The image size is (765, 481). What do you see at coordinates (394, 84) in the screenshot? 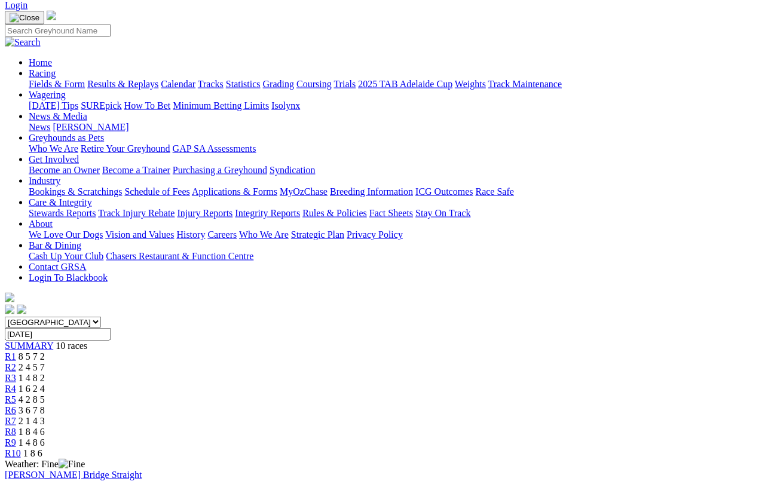
I see `div: Racing` at bounding box center [394, 84].